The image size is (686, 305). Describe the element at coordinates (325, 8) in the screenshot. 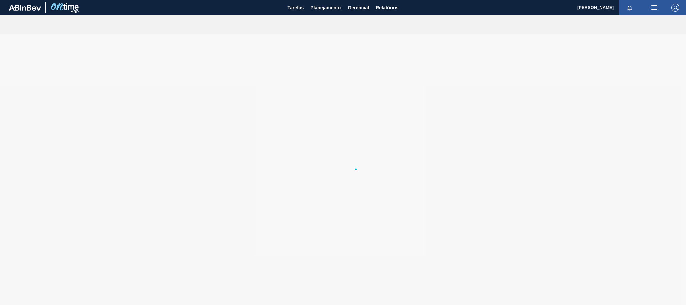

I see `span: Planejamento` at that location.